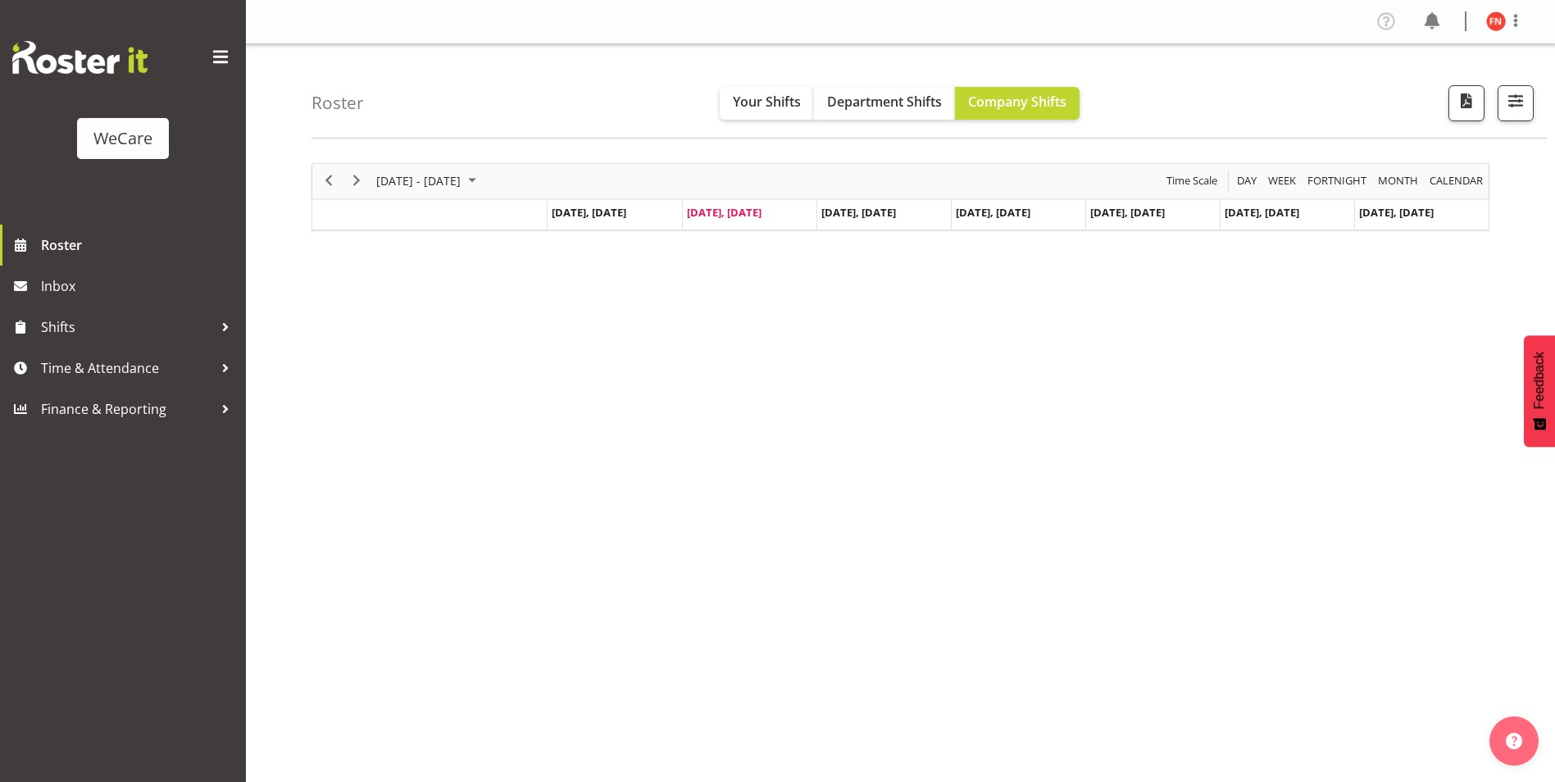 The width and height of the screenshot is (1555, 782). What do you see at coordinates (428, 181) in the screenshot?
I see `div: September 22 - 28, 2025` at bounding box center [428, 181].